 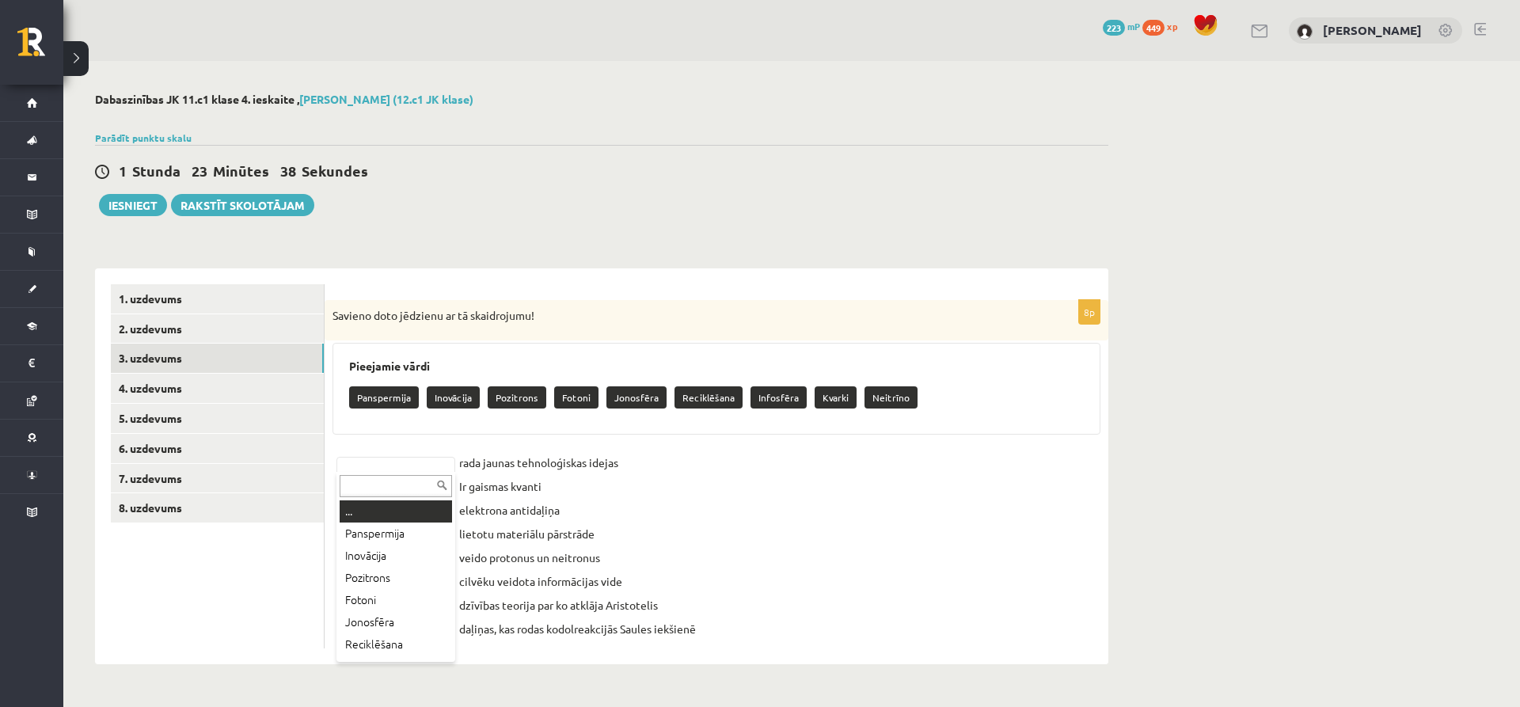 I want to click on div: Fotoni, so click(x=396, y=600).